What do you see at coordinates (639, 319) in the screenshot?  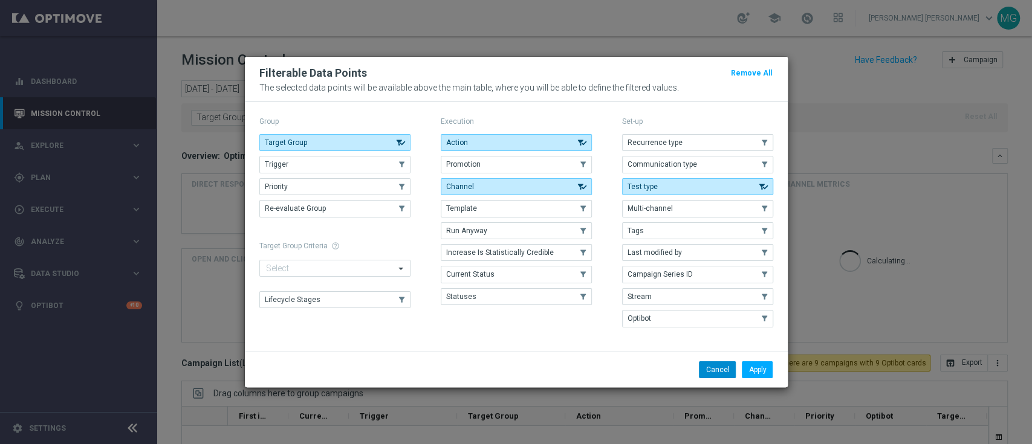 I see `span: Optibot` at bounding box center [639, 319].